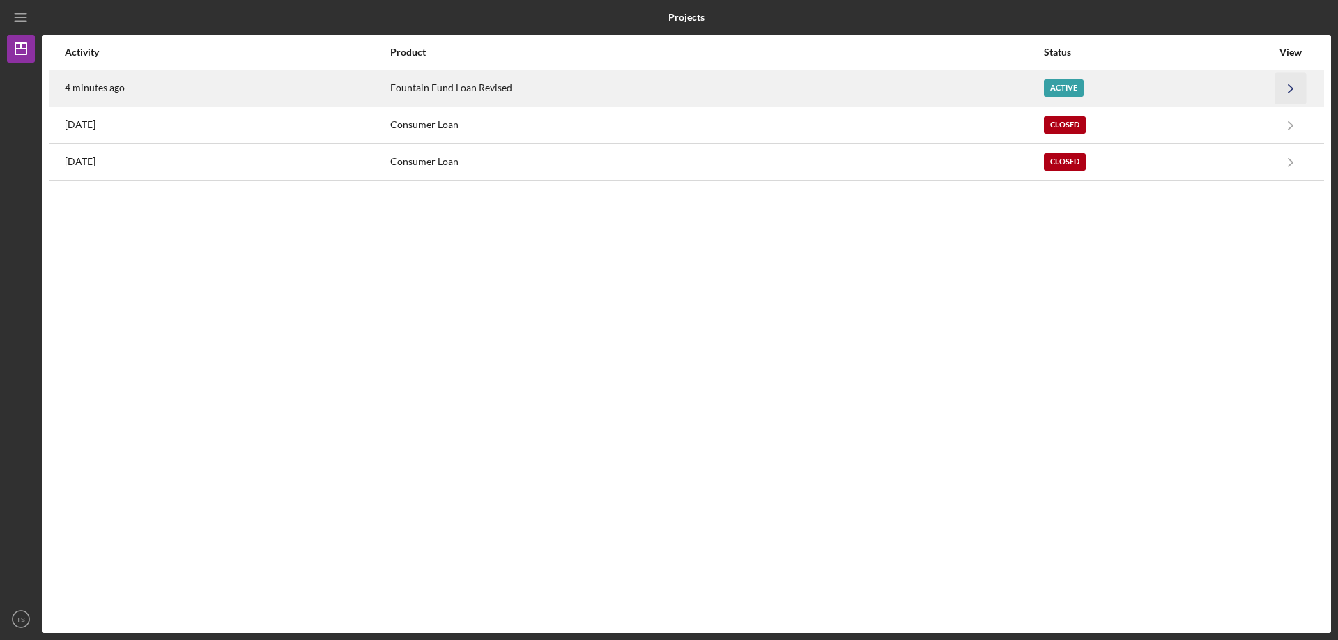 The width and height of the screenshot is (1338, 640). I want to click on div: Fountain Fund Loan Revised, so click(716, 88).